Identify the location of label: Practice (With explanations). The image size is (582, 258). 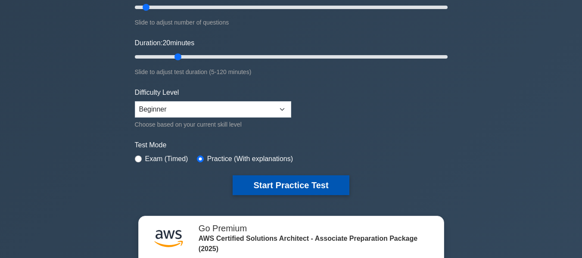
(250, 159).